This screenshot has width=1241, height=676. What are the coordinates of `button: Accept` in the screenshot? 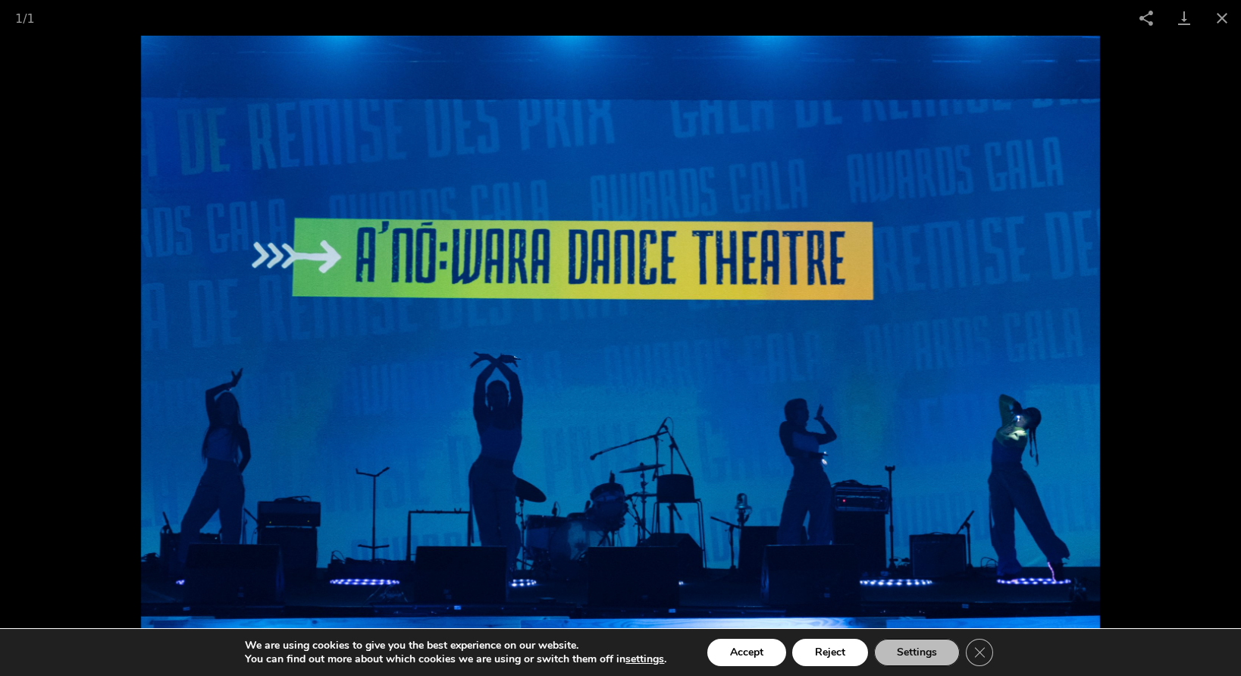 It's located at (747, 652).